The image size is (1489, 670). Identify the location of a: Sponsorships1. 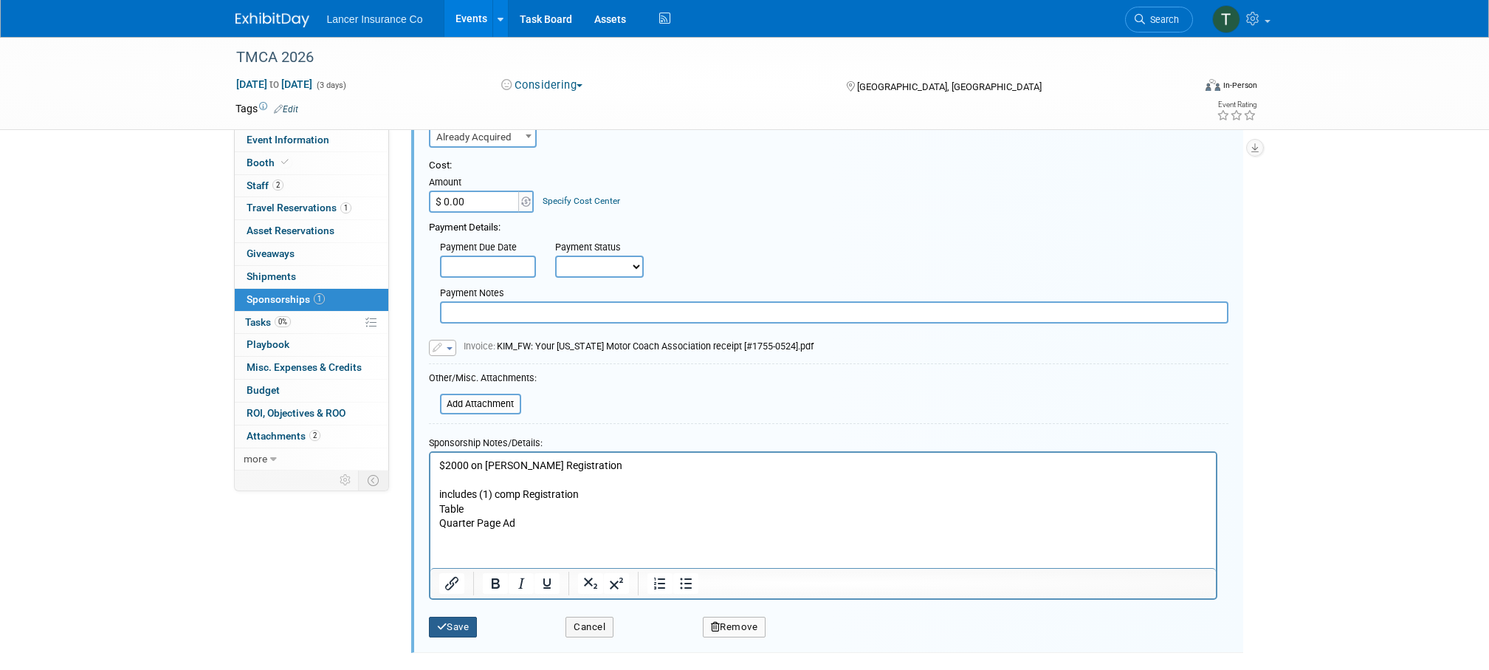
(312, 300).